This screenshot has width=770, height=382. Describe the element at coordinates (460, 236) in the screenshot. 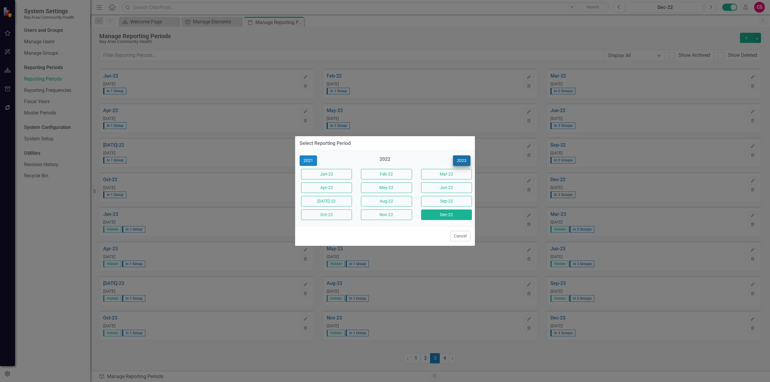

I see `button: Cancel` at that location.